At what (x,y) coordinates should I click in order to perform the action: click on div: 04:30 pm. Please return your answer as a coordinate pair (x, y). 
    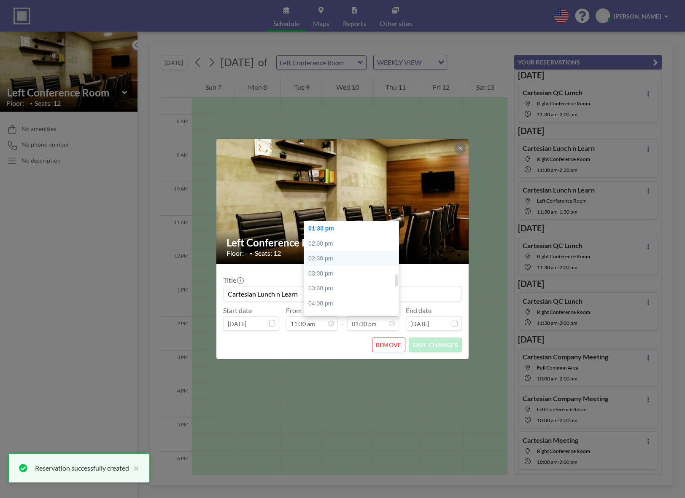
    Looking at the image, I should click on (353, 319).